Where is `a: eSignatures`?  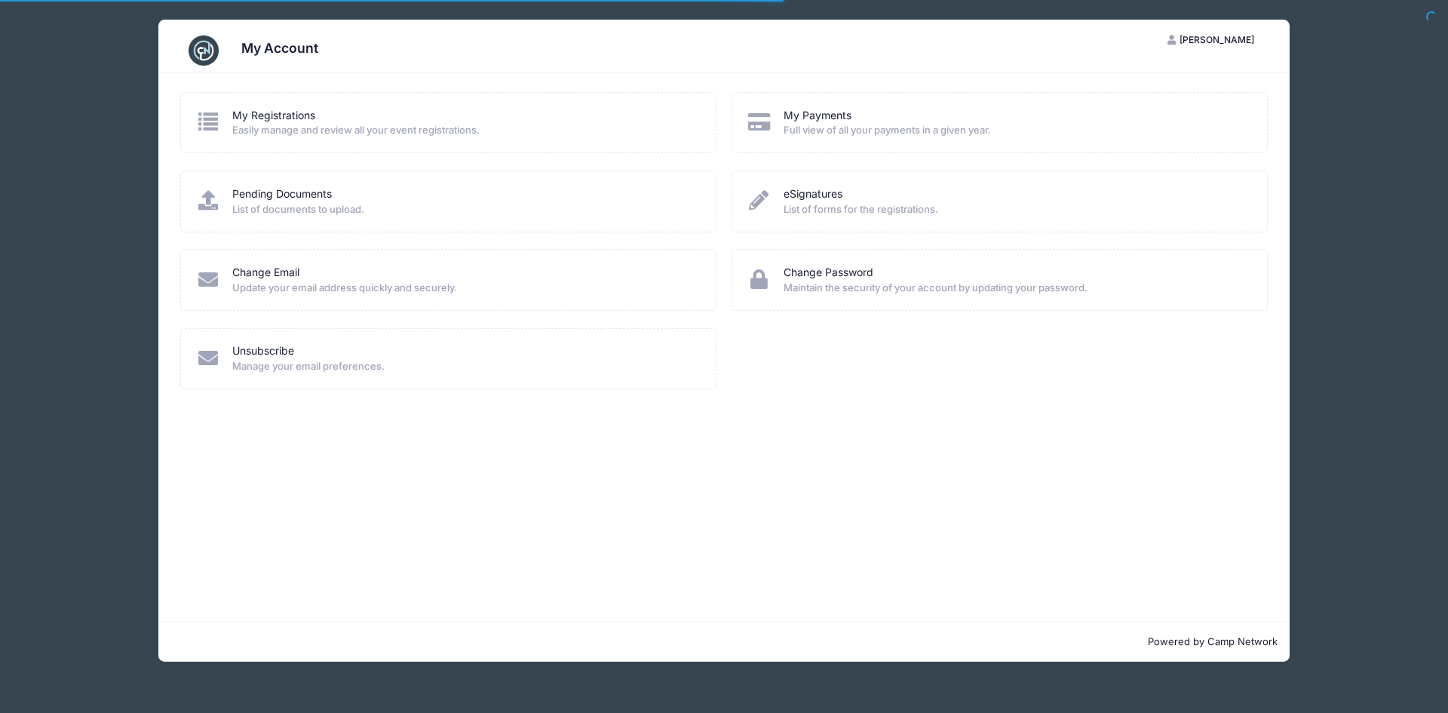 a: eSignatures is located at coordinates (813, 194).